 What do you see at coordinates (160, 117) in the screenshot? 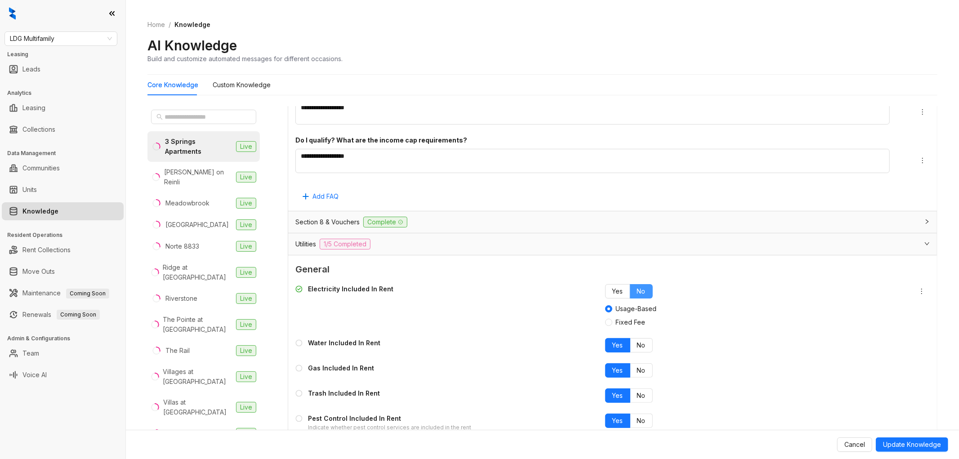
I see `span: search` at bounding box center [160, 117].